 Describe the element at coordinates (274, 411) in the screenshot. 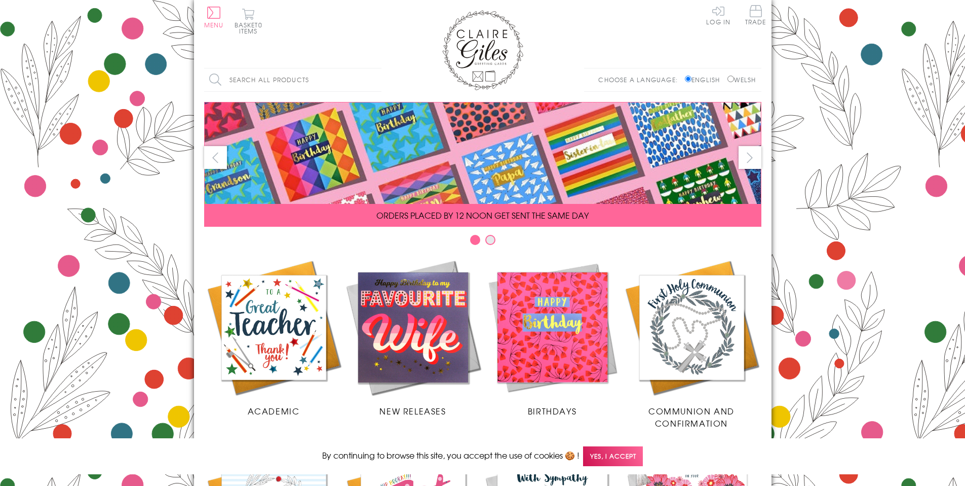

I see `span: Academic` at that location.